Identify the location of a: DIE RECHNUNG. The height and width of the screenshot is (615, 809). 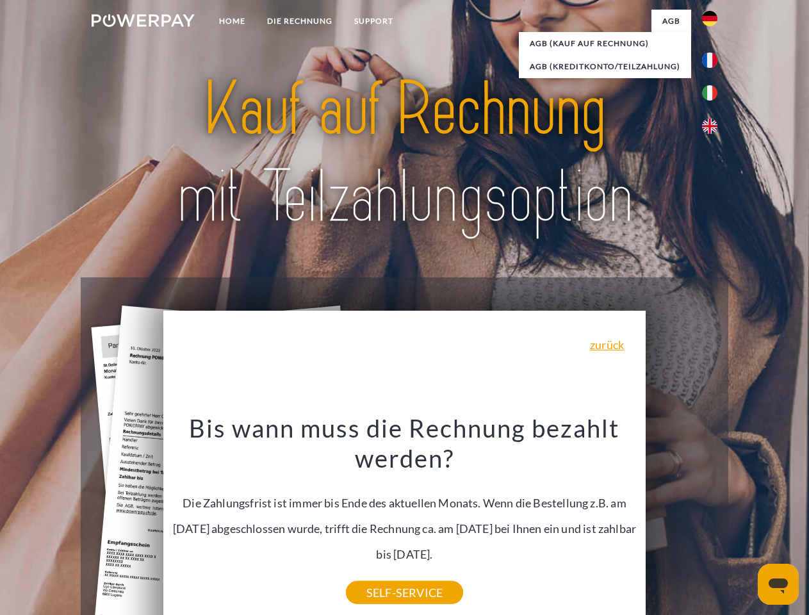
(300, 21).